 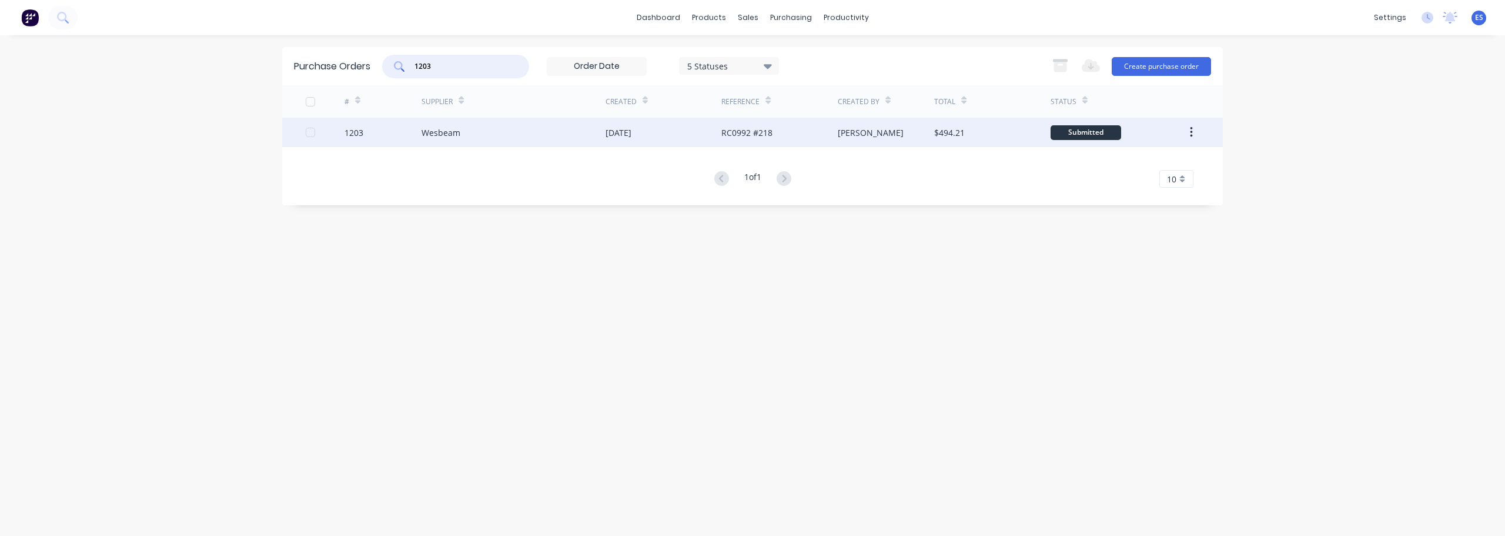 What do you see at coordinates (1172, 179) in the screenshot?
I see `span: 10` at bounding box center [1172, 179].